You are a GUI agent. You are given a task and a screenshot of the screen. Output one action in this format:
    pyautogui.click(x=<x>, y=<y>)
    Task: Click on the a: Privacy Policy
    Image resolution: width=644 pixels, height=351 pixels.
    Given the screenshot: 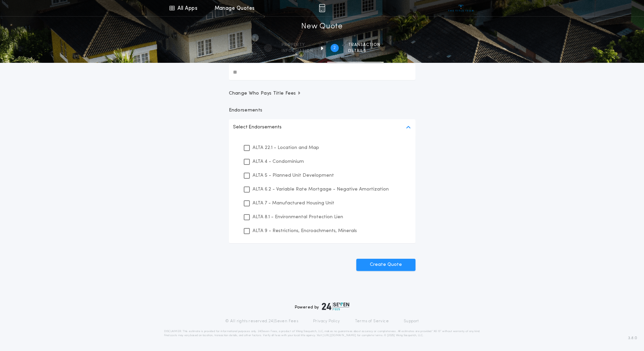 What is the action you would take?
    pyautogui.click(x=327, y=321)
    